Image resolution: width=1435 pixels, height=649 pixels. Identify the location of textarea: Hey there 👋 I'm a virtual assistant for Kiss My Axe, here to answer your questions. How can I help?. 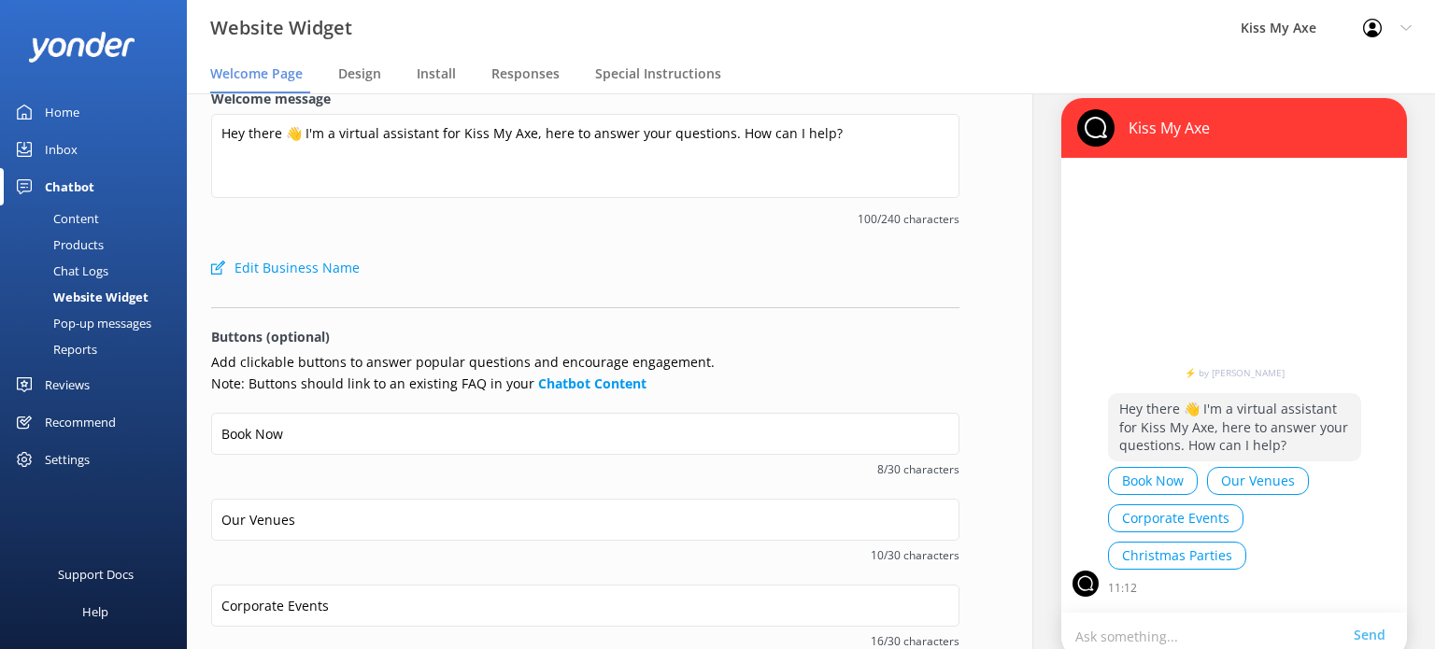
(585, 156).